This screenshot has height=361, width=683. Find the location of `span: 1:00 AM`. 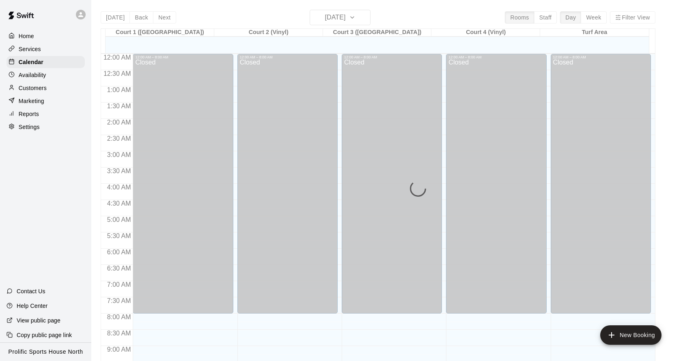

span: 1:00 AM is located at coordinates (119, 90).